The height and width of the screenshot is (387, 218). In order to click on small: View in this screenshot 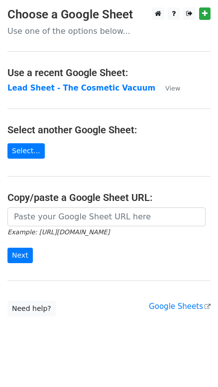, I will do `click(173, 88)`.